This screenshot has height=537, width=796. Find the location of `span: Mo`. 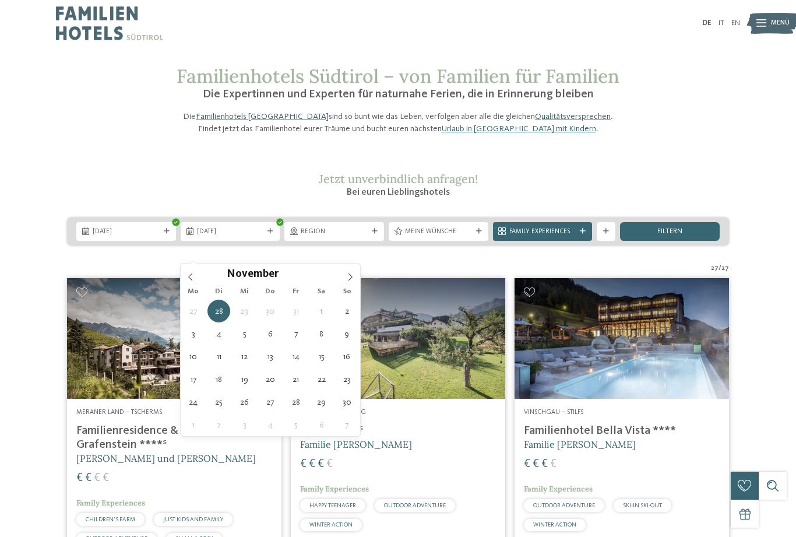

span: Mo is located at coordinates (194, 292).